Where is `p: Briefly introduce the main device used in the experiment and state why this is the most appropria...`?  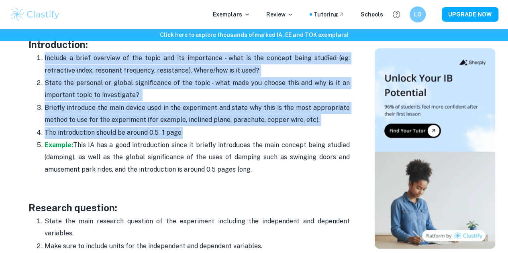 p: Briefly introduce the main device used in the experiment and state why this is the most appropria... is located at coordinates (197, 114).